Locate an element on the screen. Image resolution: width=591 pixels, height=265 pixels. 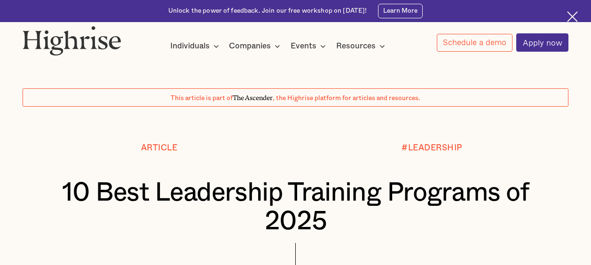
span: This article is part of is located at coordinates (202, 98).